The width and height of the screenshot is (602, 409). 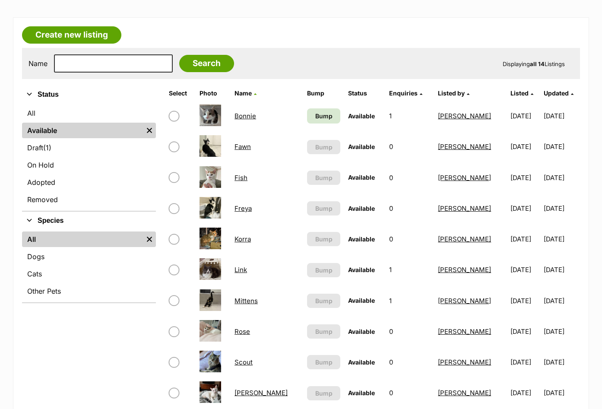 What do you see at coordinates (451, 93) in the screenshot?
I see `span: Listed by` at bounding box center [451, 93].